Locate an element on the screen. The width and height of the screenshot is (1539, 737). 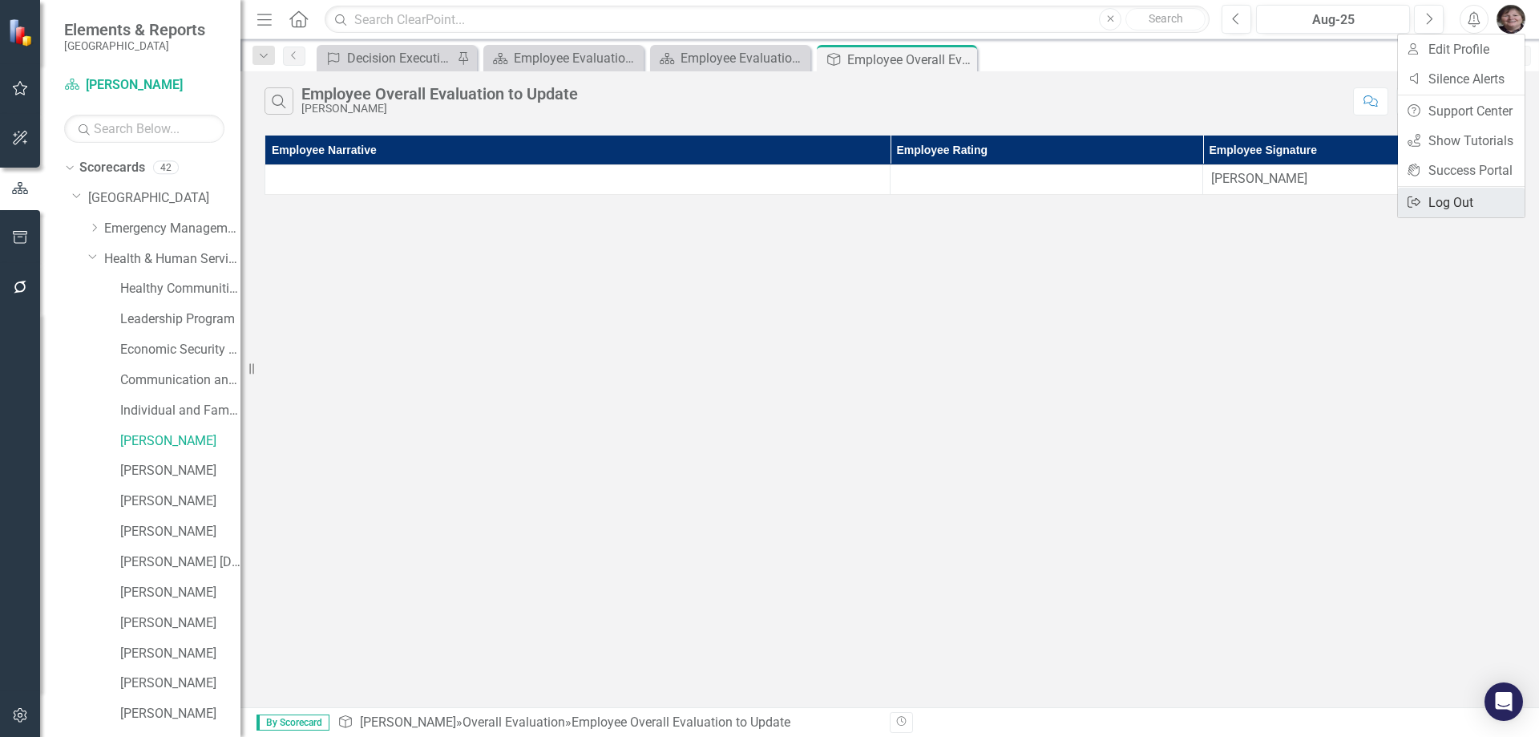
button: Search is located at coordinates (1165, 19).